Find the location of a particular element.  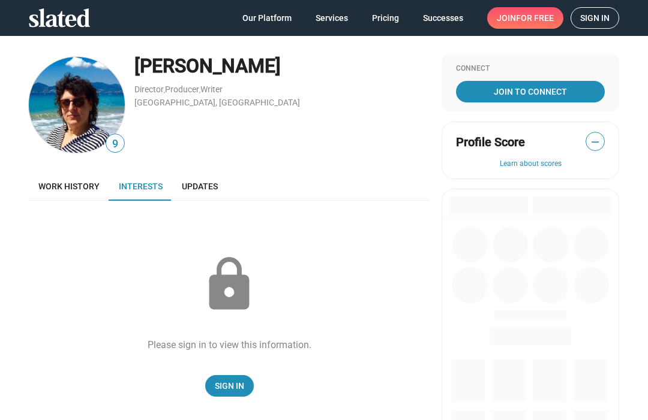

a: Updates is located at coordinates (200, 186).